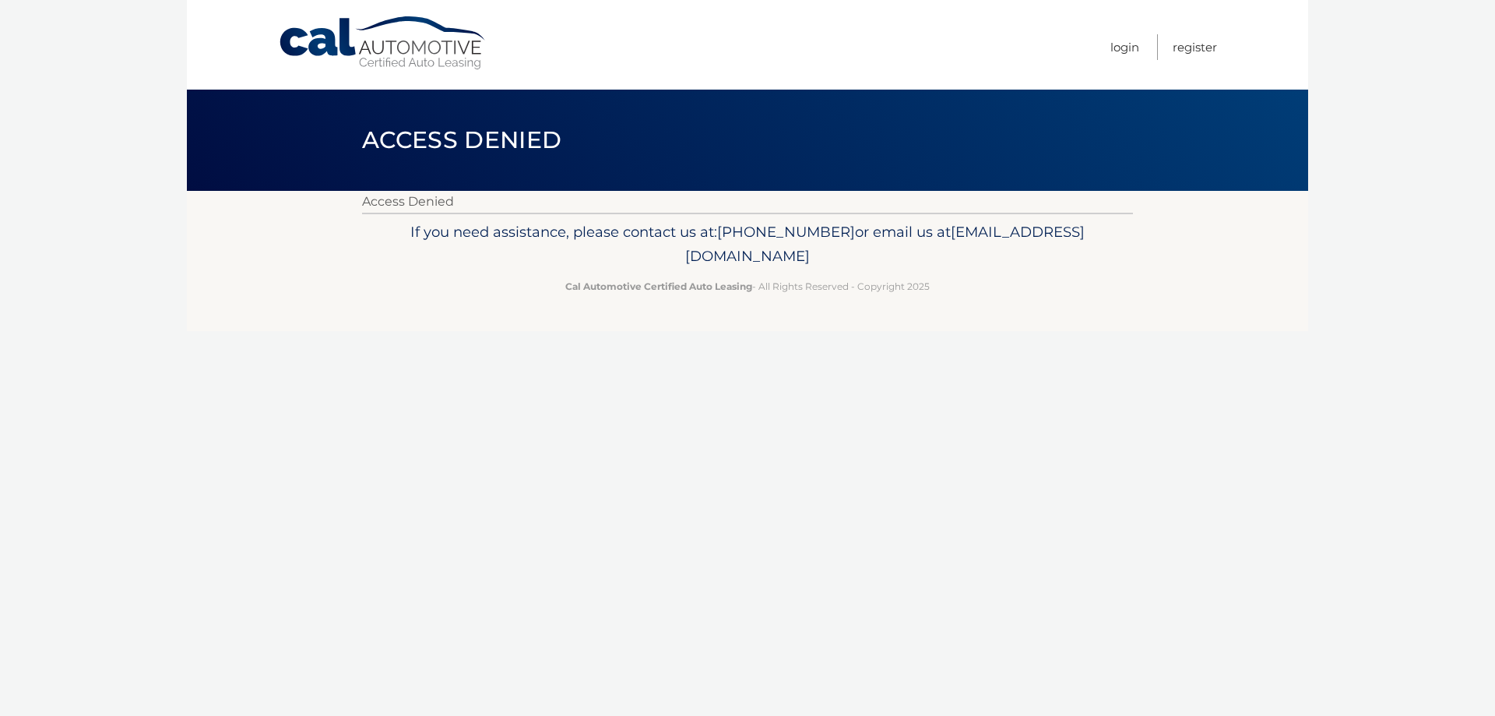 The width and height of the screenshot is (1495, 716). I want to click on a: Login, so click(1124, 47).